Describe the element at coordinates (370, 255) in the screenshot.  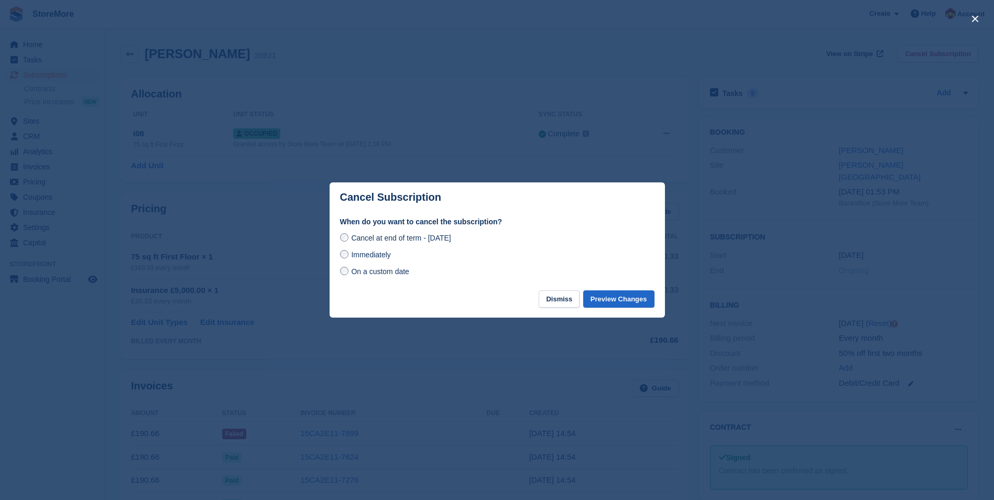
I see `span: Immediately` at that location.